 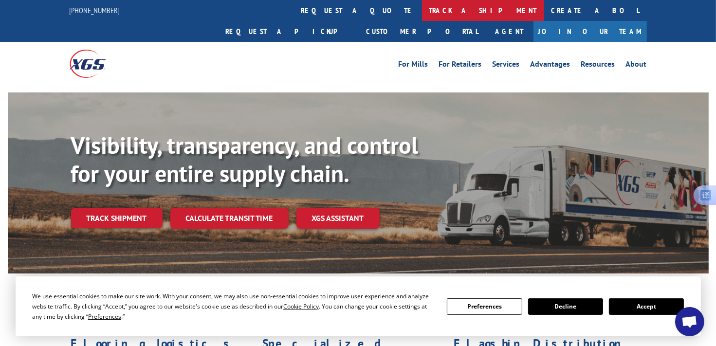 What do you see at coordinates (245, 159) in the screenshot?
I see `b: Visibility, transparency, and control for your entire supply chain.` at bounding box center [245, 159].